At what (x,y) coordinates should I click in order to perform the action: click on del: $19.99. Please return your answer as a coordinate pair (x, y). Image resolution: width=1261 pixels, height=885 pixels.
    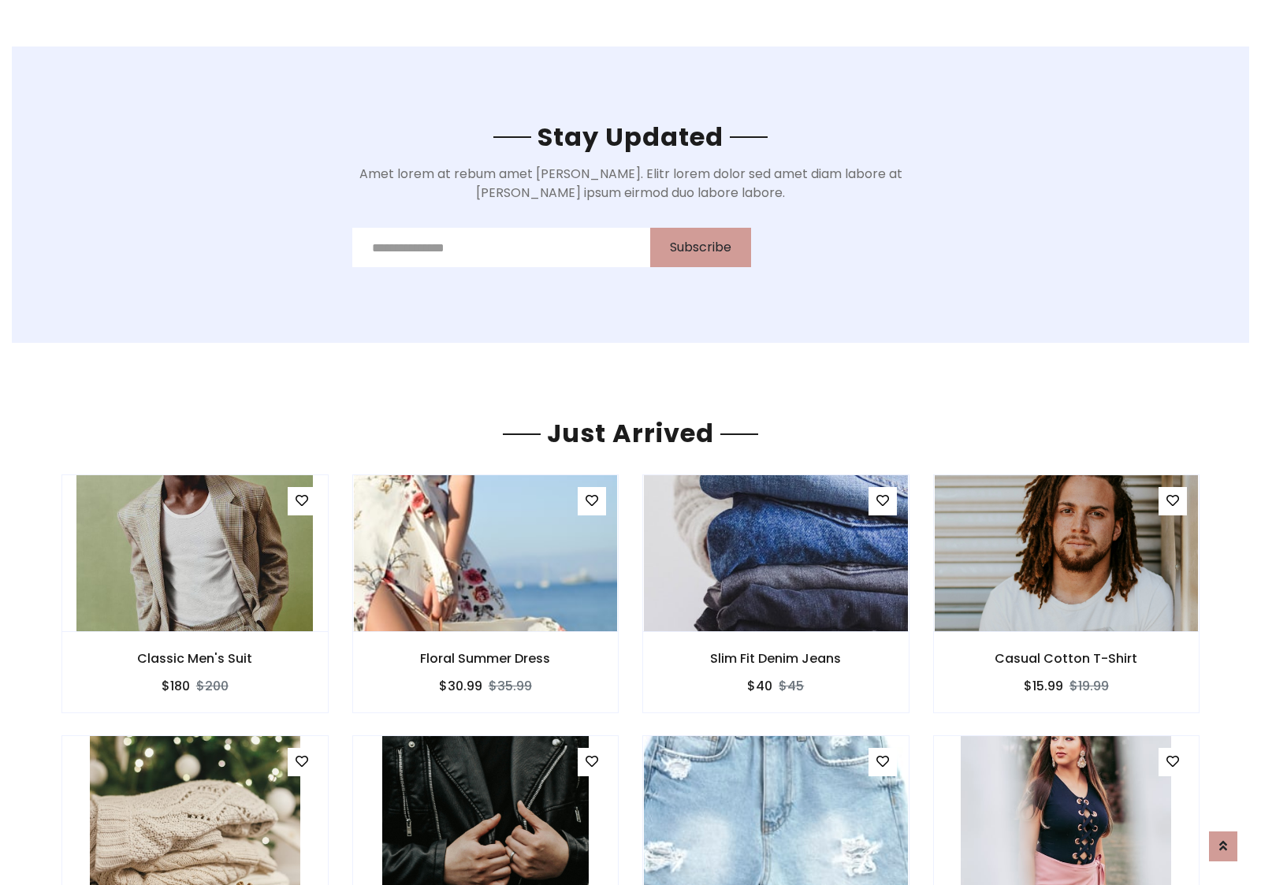
    Looking at the image, I should click on (1089, 686).